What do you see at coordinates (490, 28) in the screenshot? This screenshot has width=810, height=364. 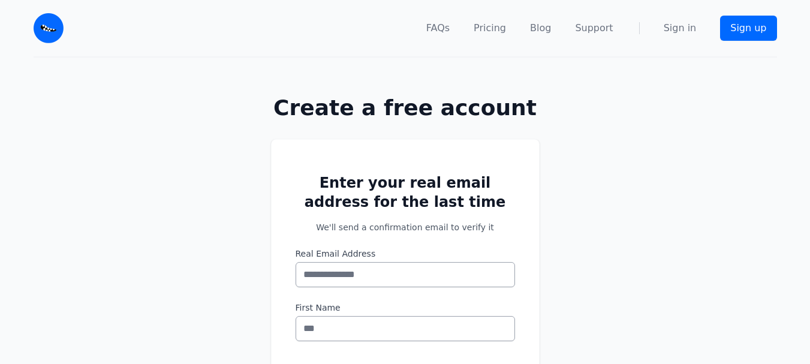 I see `a: Pricing` at bounding box center [490, 28].